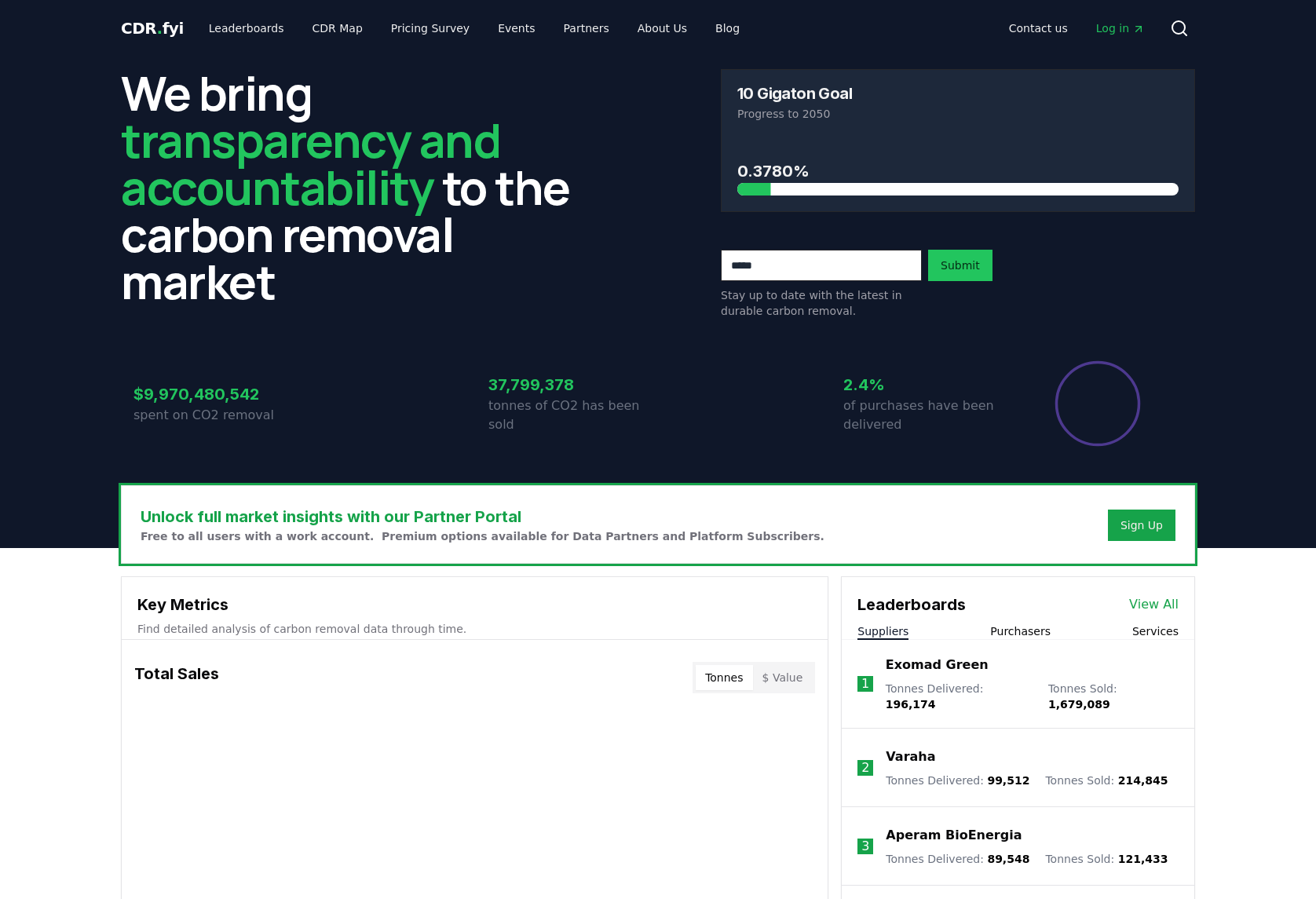 This screenshot has width=1316, height=899. What do you see at coordinates (937, 665) in the screenshot?
I see `p: Exomad Green` at bounding box center [937, 665].